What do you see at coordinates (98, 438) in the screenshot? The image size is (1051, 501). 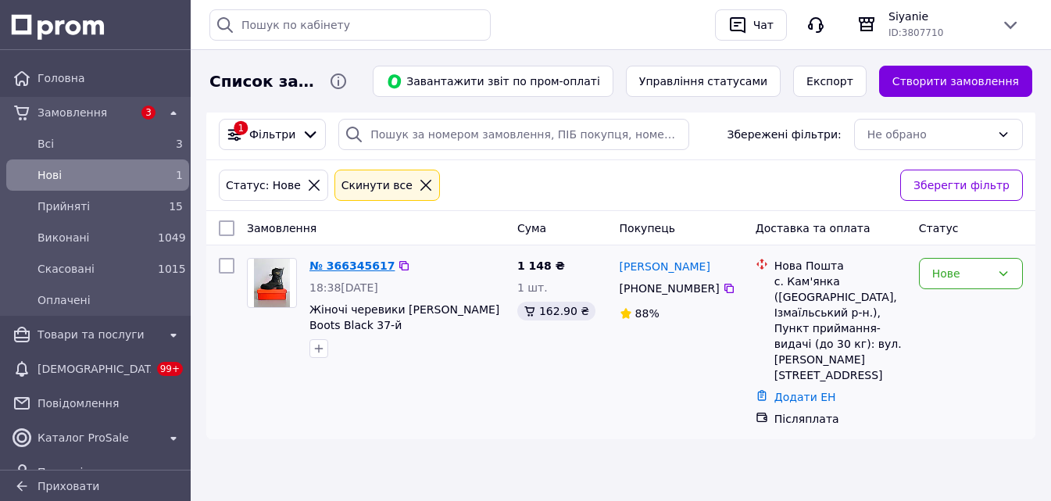 I see `span: Каталог ProSale` at bounding box center [98, 438].